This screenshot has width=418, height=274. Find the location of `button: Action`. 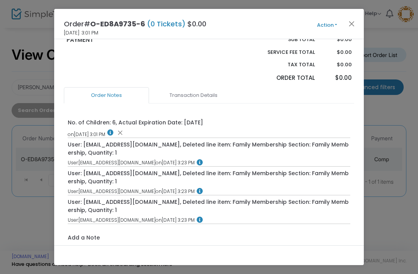

button: Action is located at coordinates (327, 25).